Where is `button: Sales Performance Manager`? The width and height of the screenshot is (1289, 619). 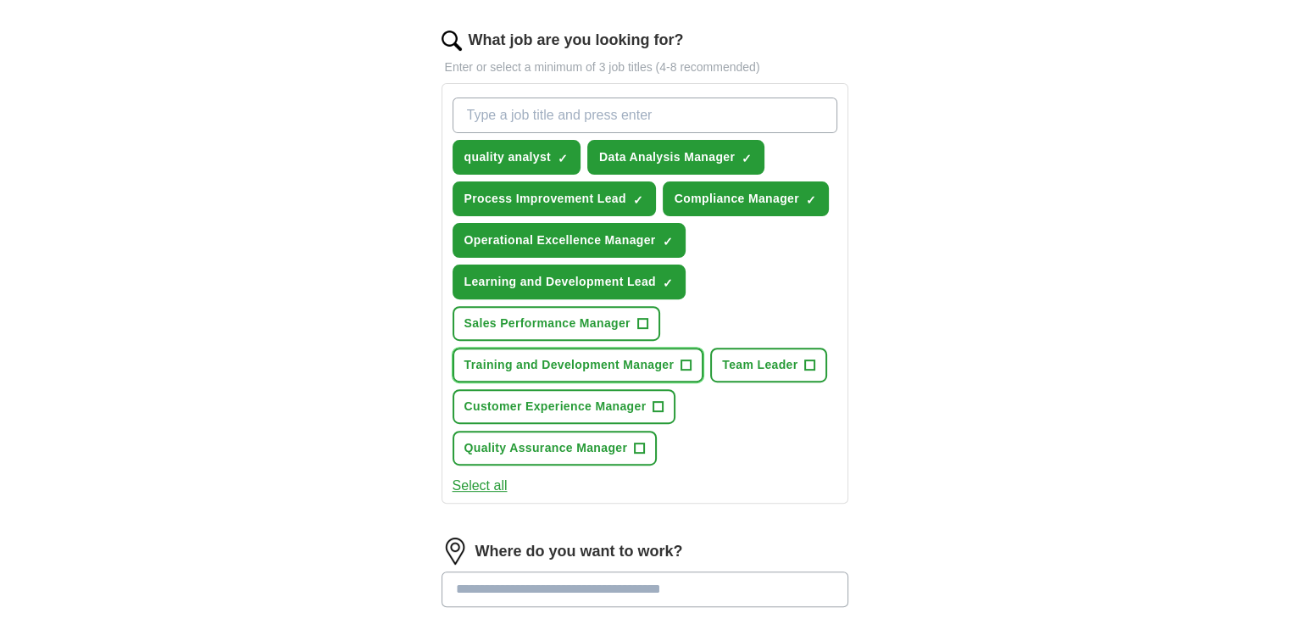
button: Sales Performance Manager is located at coordinates (556, 323).